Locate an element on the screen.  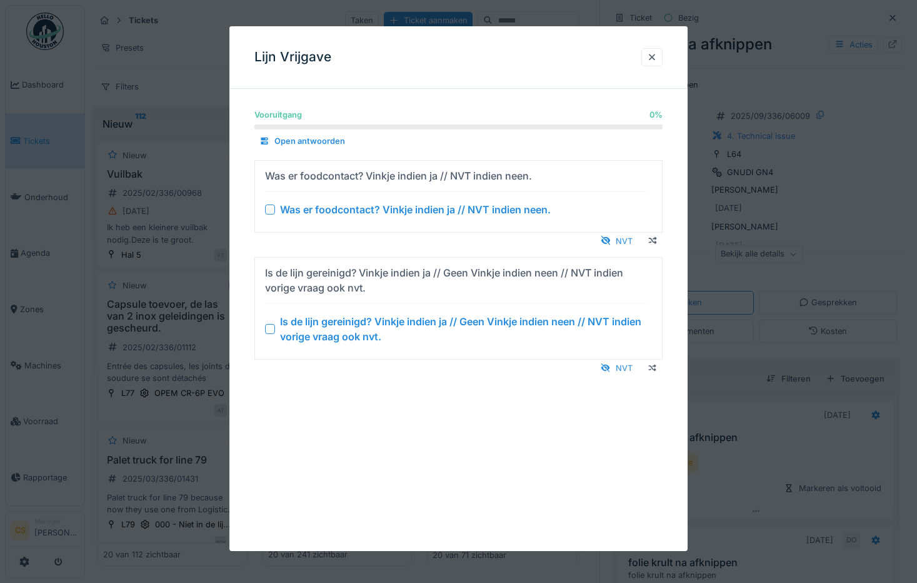
div: 0 % is located at coordinates (656, 114).